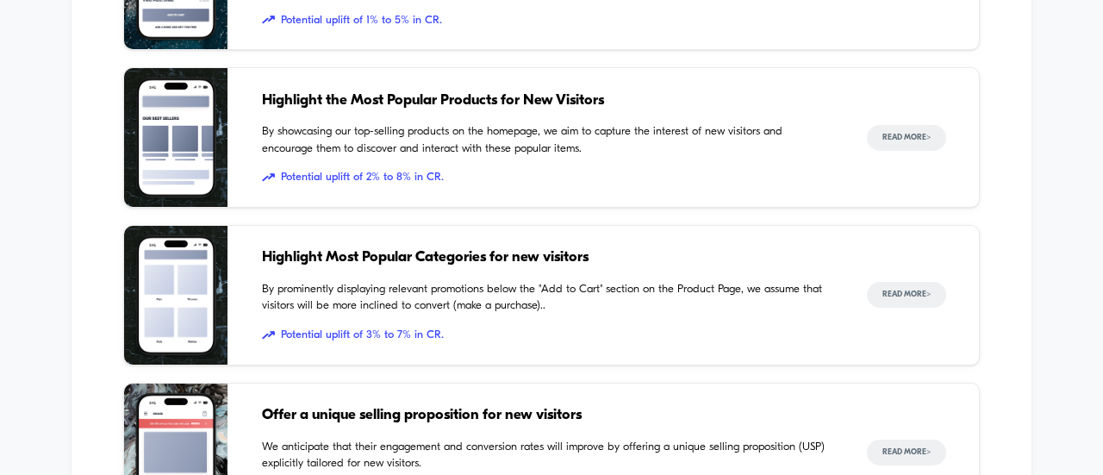  Describe the element at coordinates (547, 178) in the screenshot. I see `span: Potential uplift of 2% to 8% in CR.` at that location.